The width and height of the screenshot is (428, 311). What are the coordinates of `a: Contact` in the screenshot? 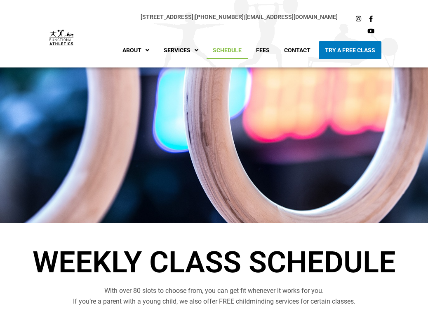 It's located at (297, 50).